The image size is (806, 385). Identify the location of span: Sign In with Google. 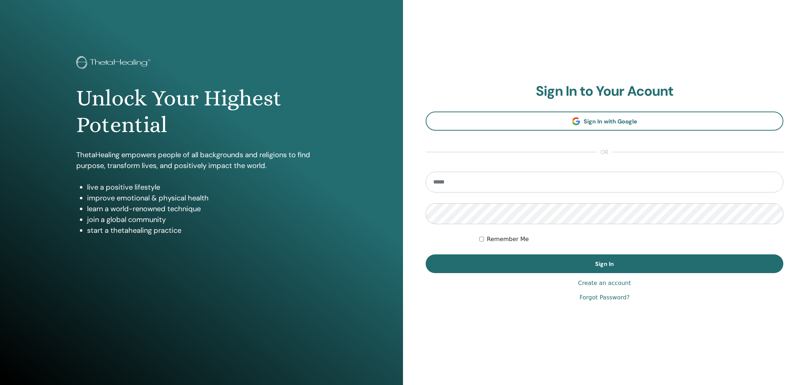
(611, 121).